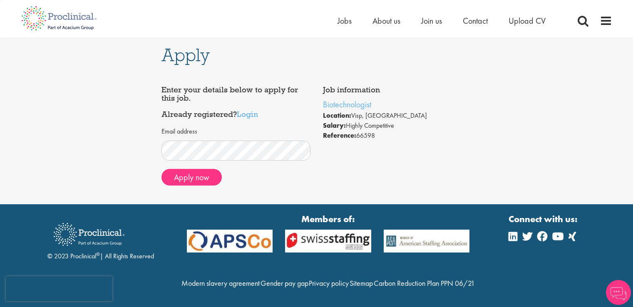  Describe the element at coordinates (247, 114) in the screenshot. I see `a: Login` at that location.